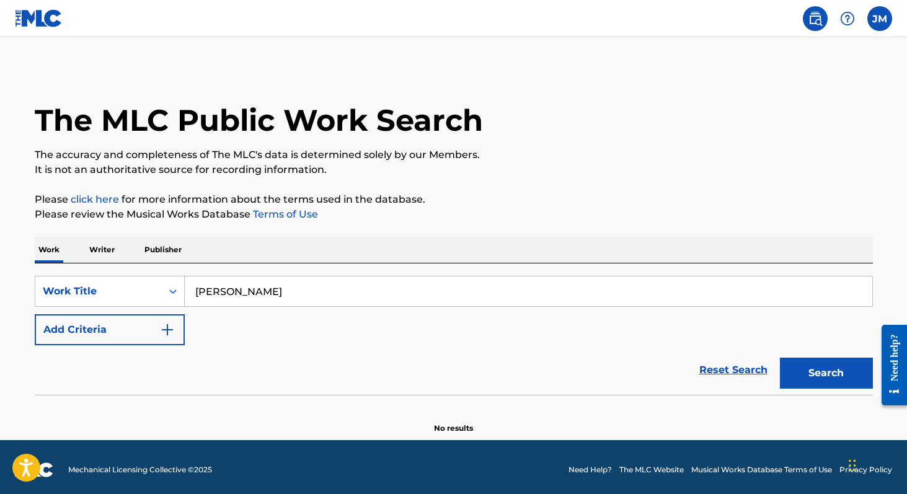  Describe the element at coordinates (22, 50) in the screenshot. I see `div: Open Resource Center` at that location.